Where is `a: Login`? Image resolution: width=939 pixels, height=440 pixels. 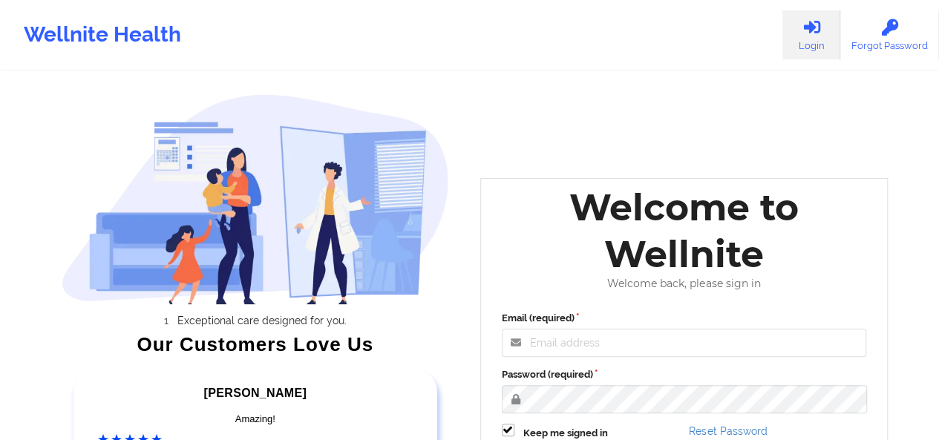
a: Login is located at coordinates (811, 35).